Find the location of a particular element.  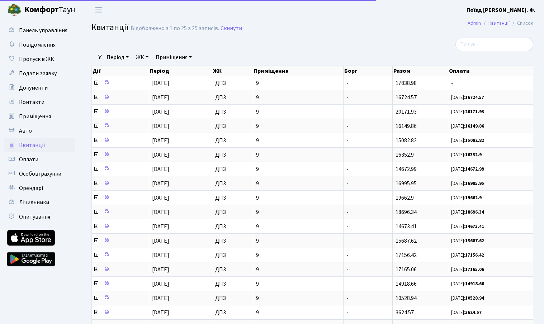

b: 16724.57 is located at coordinates (474, 98).